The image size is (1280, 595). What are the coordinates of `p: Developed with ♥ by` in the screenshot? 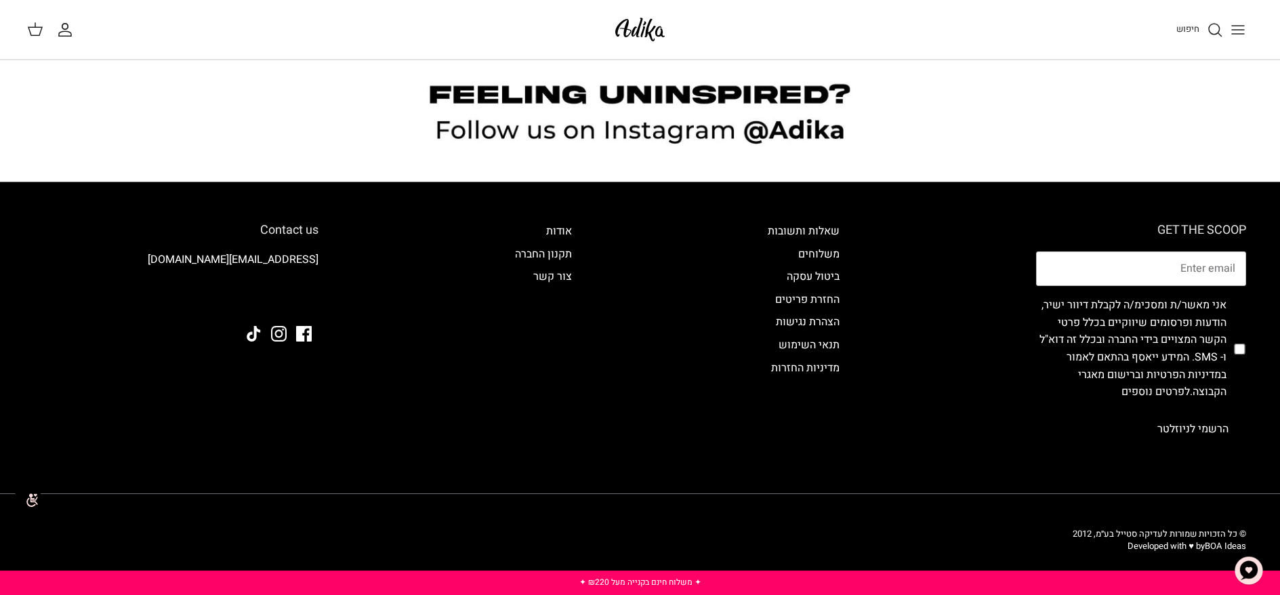 It's located at (1159, 546).